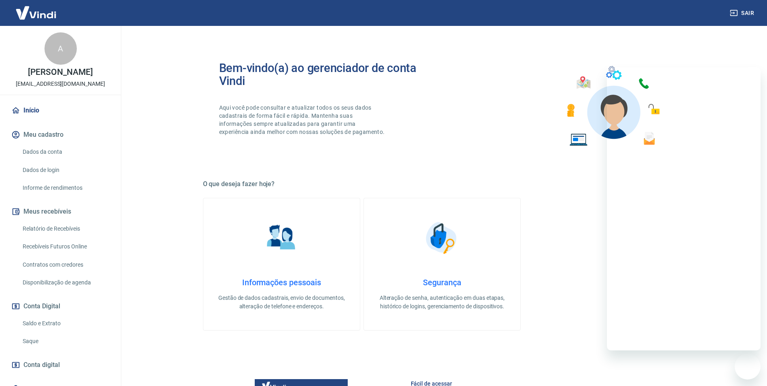 The height and width of the screenshot is (386, 767). Describe the element at coordinates (742, 13) in the screenshot. I see `button: Sair` at that location.